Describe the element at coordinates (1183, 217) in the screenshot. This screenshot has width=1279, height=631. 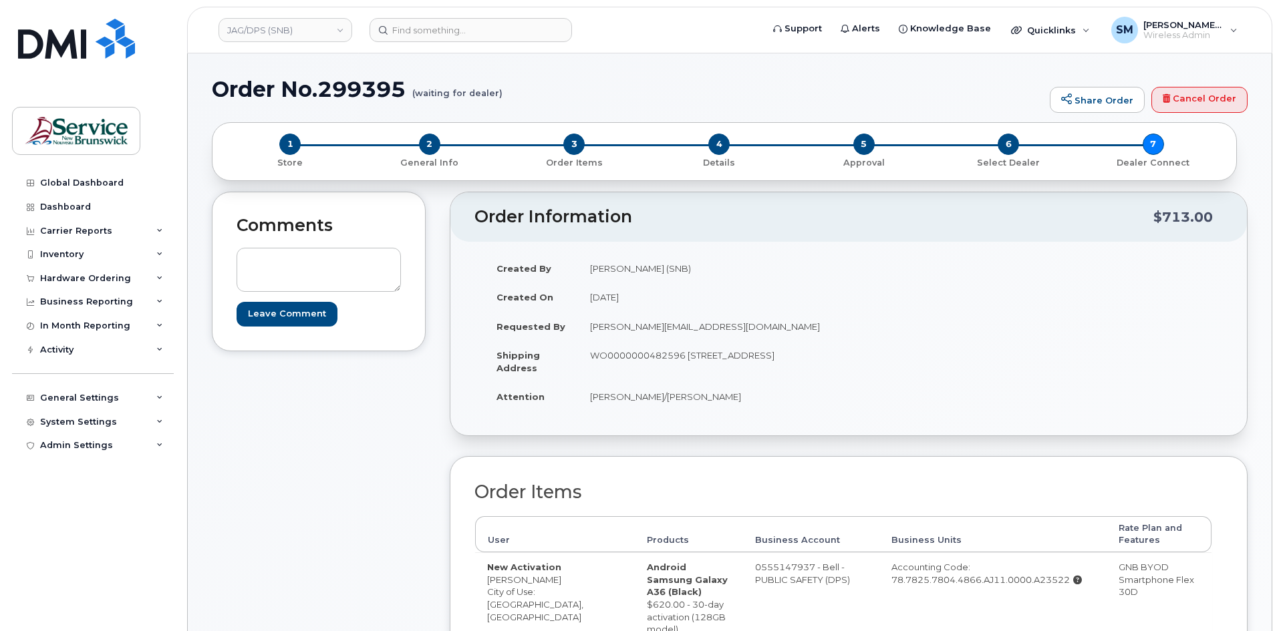
I see `div: $713.00` at that location.